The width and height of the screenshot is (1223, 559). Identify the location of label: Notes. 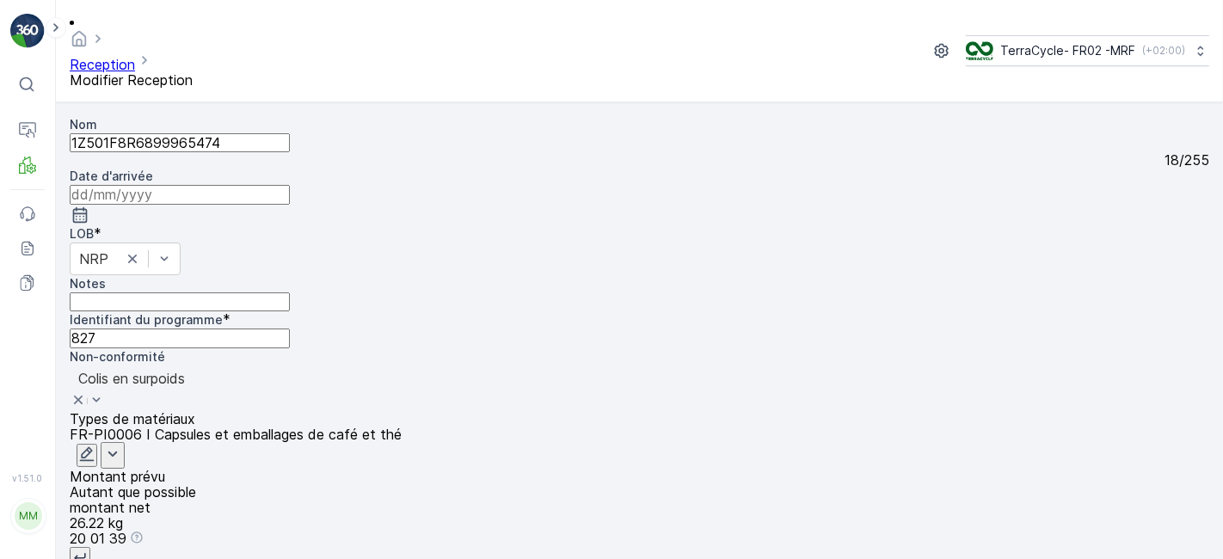
(88, 283).